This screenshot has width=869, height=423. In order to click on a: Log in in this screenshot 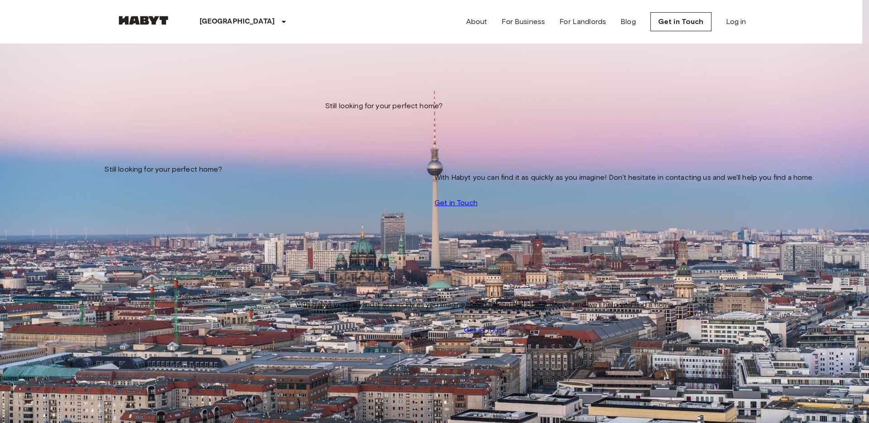, I will do `click(736, 22)`.